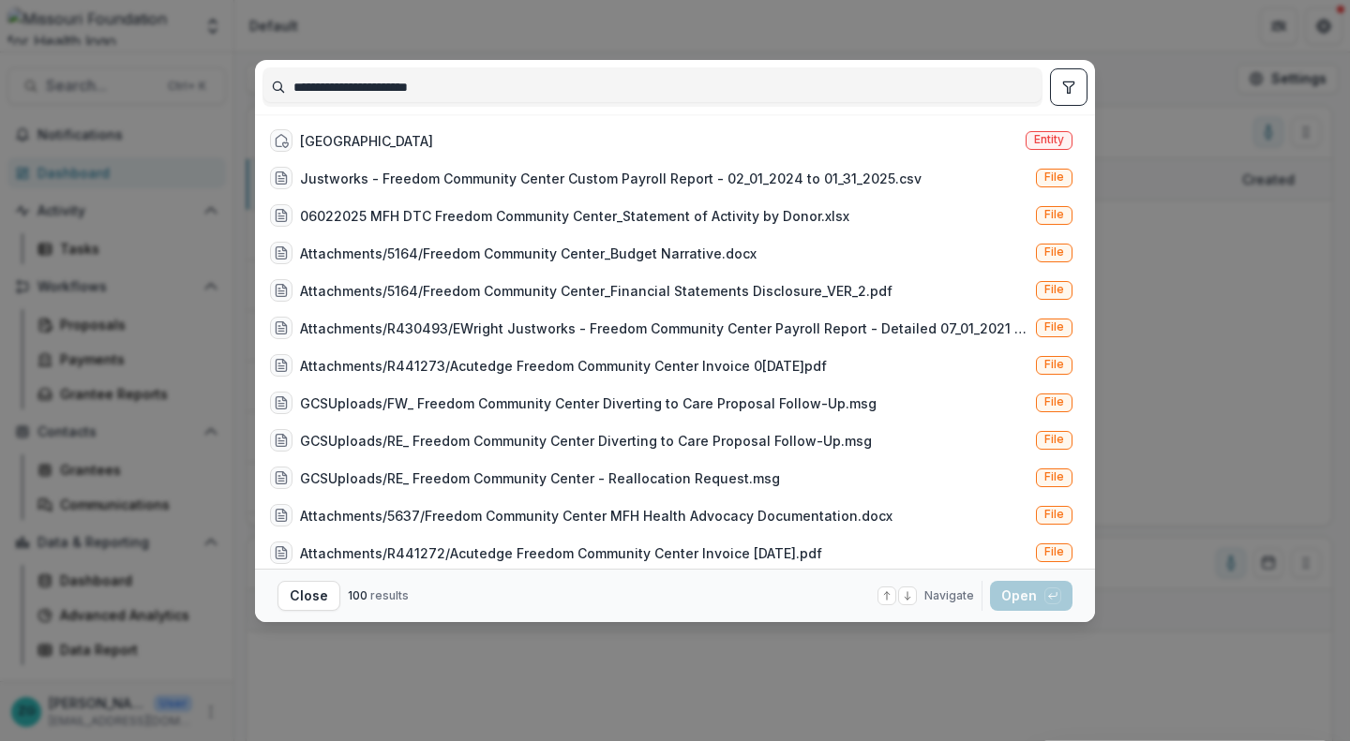 The width and height of the screenshot is (1350, 741). What do you see at coordinates (948, 596) in the screenshot?
I see `span: Navigate` at bounding box center [948, 596].